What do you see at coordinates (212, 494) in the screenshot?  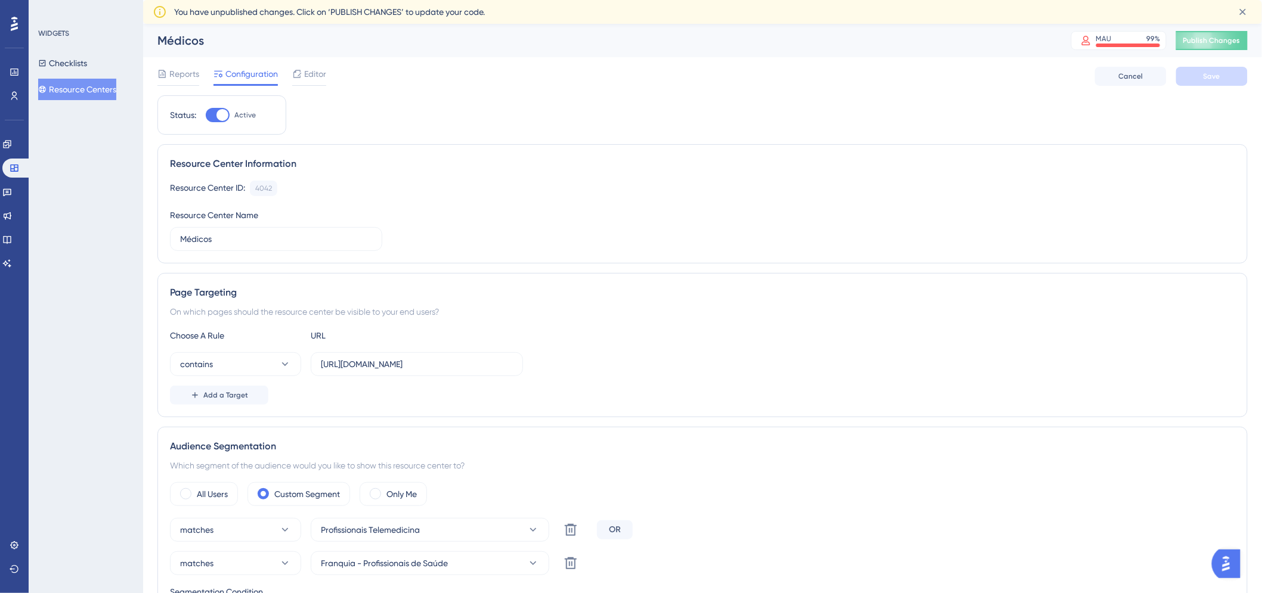 I see `label: All Users` at bounding box center [212, 494].